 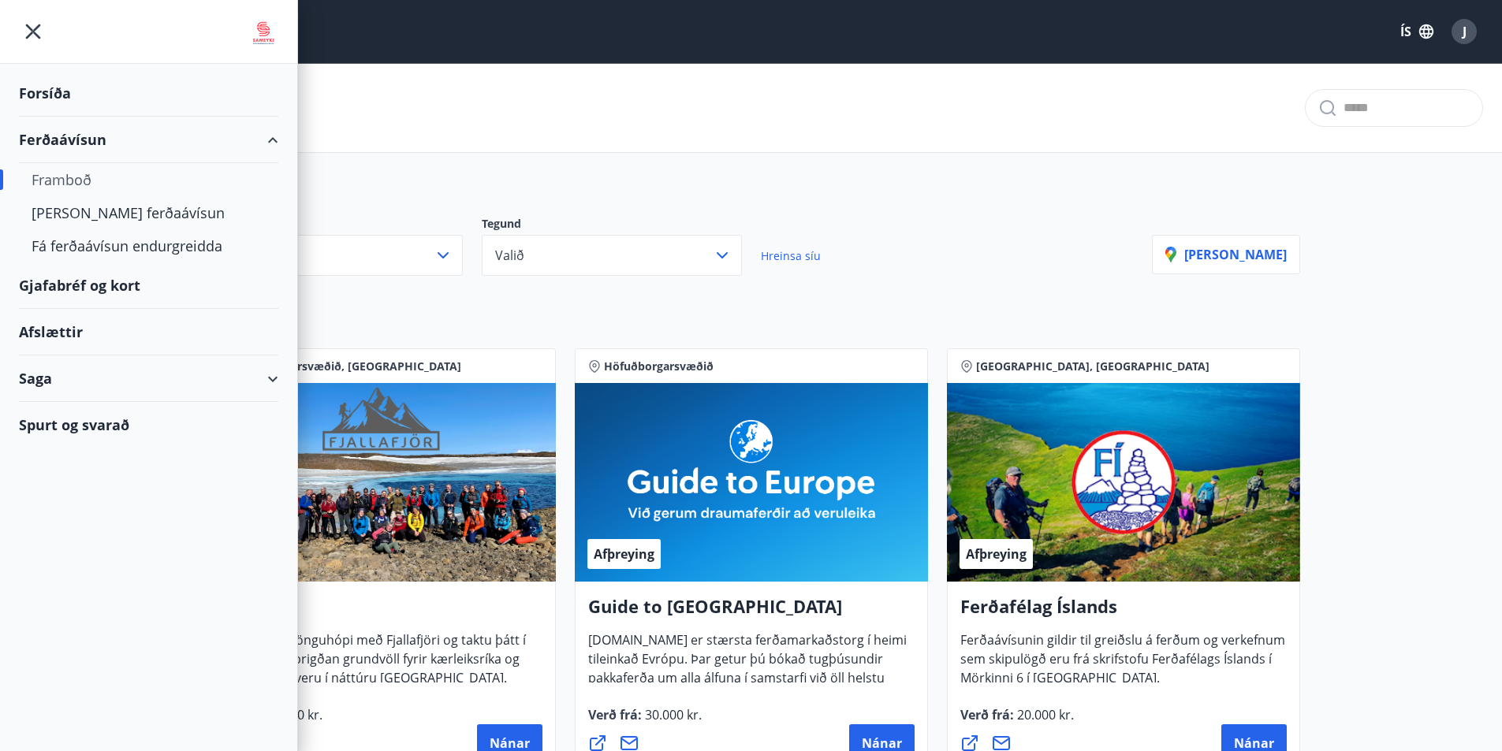 What do you see at coordinates (148, 285) in the screenshot?
I see `div: Gjafabréf og kort` at bounding box center [148, 285].